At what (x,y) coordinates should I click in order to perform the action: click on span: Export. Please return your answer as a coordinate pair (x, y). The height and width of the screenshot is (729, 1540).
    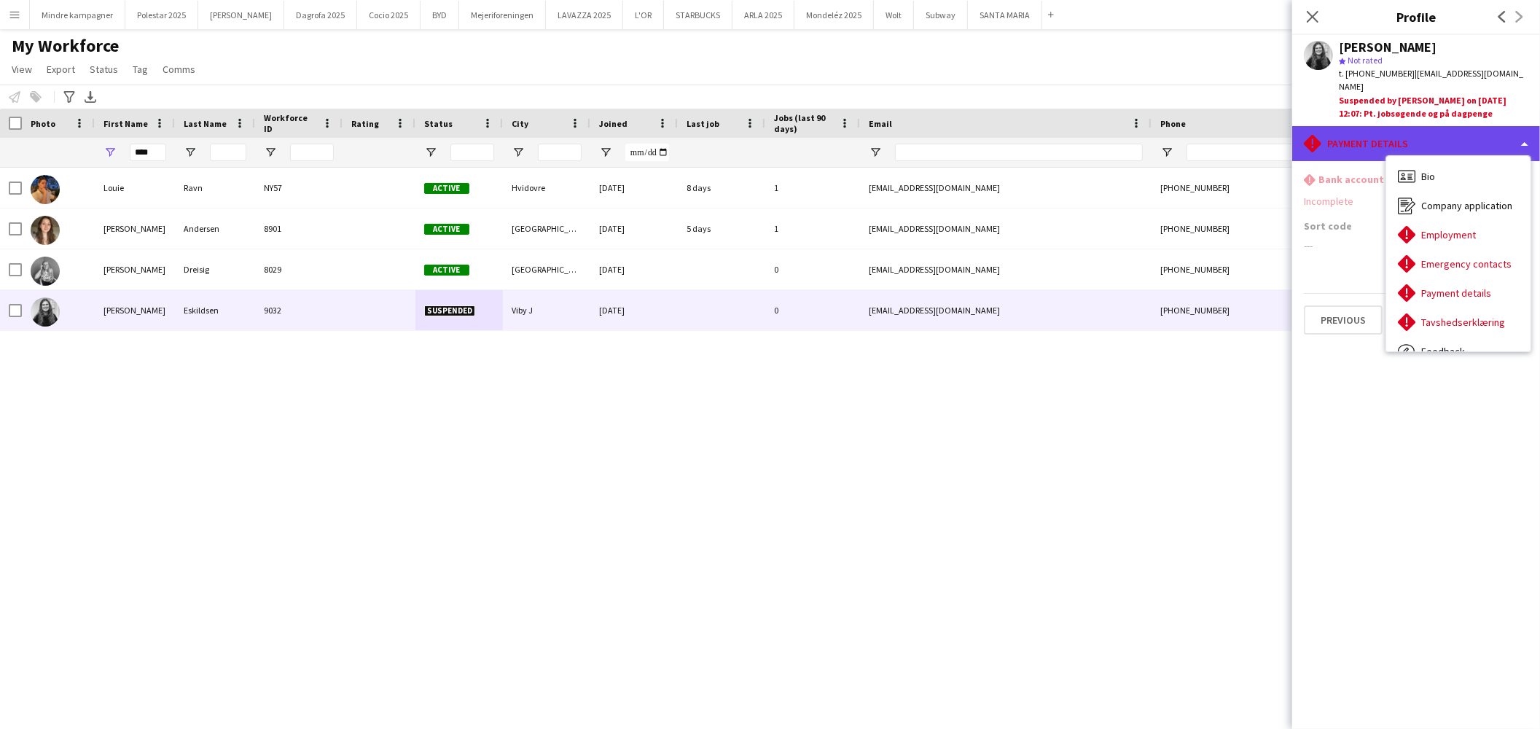
    Looking at the image, I should click on (60, 69).